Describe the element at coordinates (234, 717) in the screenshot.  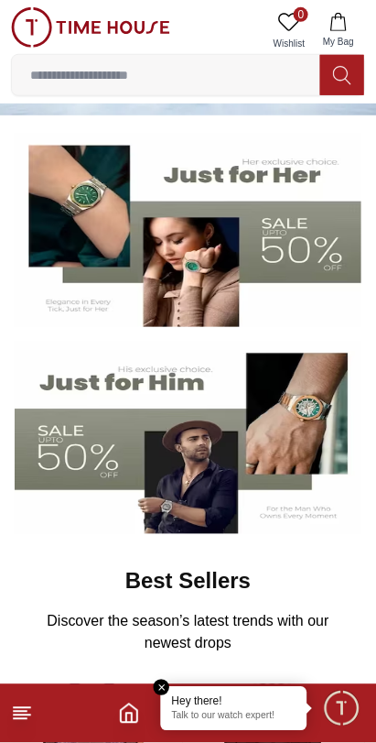
I see `p: Talk to our watch expert!` at that location.